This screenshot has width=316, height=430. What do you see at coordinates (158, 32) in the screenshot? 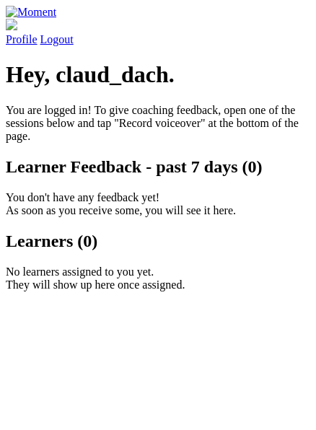
I see `a: Profile` at bounding box center [158, 32].